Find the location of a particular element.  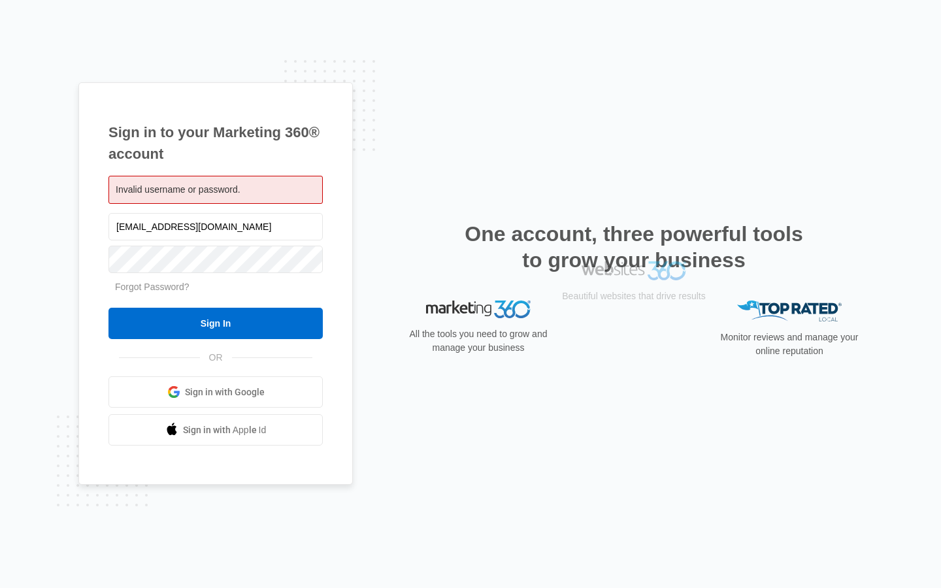

input: Email is located at coordinates (216, 227).